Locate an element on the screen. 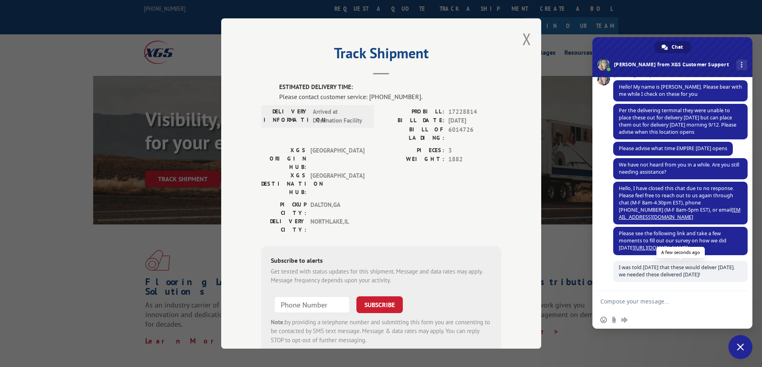 This screenshot has width=762, height=367. button: SUBSCRIBE is located at coordinates (379, 305).